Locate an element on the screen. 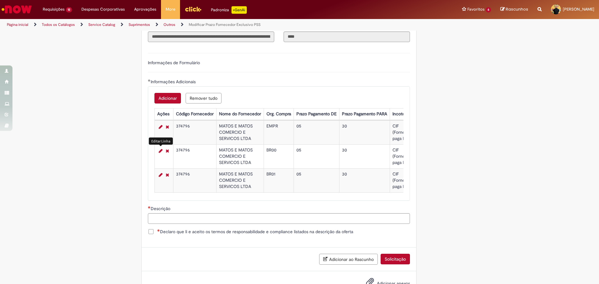  a: Remover linha 3 is located at coordinates (167, 175).